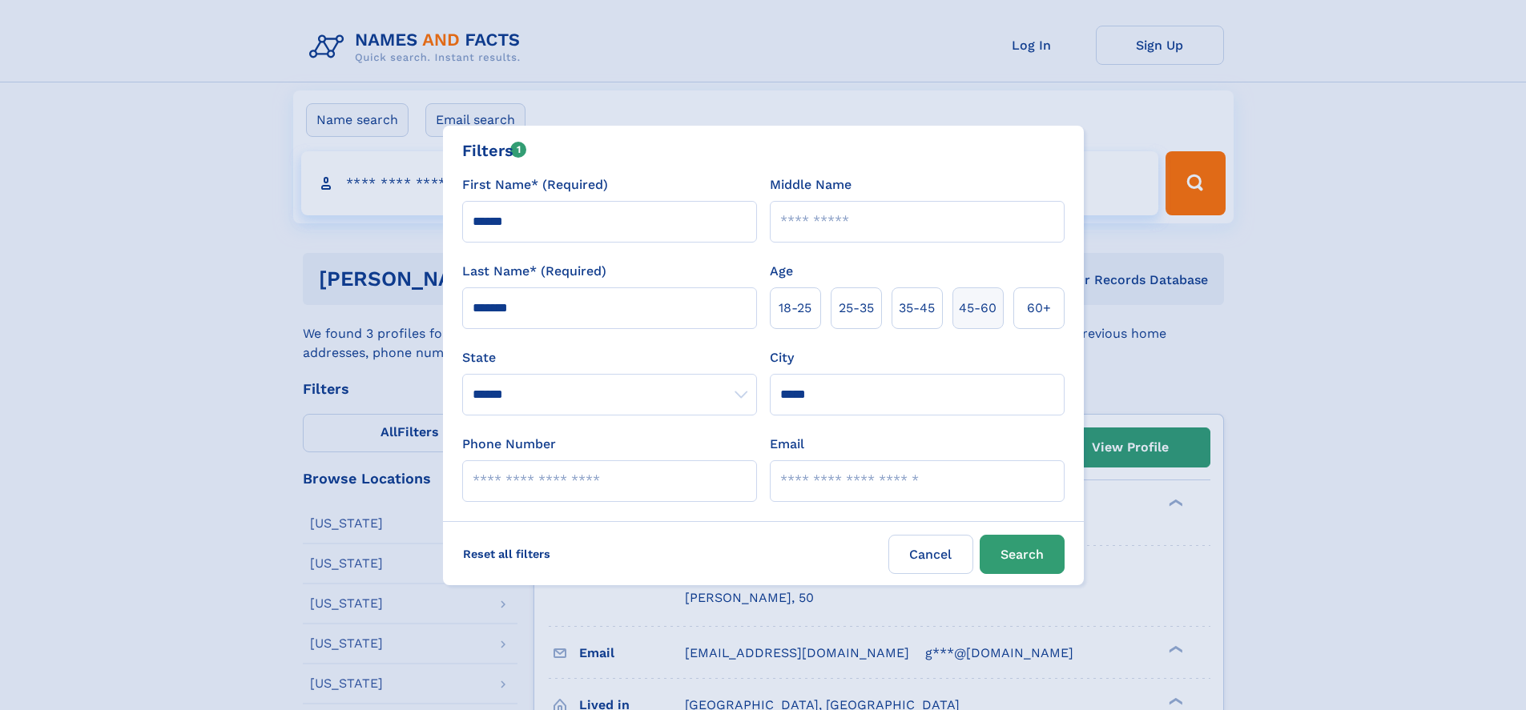 The width and height of the screenshot is (1526, 710). What do you see at coordinates (794, 308) in the screenshot?
I see `span: 18‑25` at bounding box center [794, 308].